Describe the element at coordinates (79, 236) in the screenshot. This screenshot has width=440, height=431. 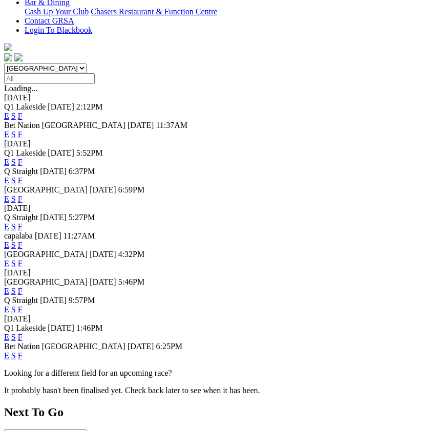
I see `span: 11:27AM` at that location.